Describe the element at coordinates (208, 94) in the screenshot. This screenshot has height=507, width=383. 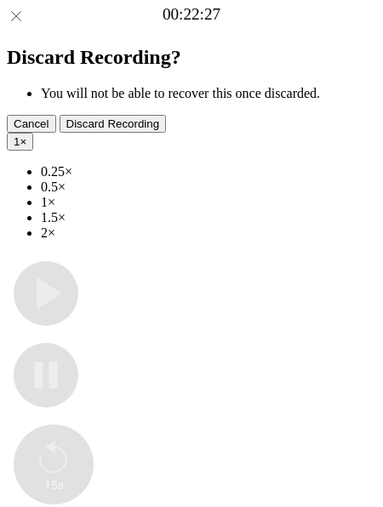
I see `li: You will not be able to recover this once discarded.` at that location.